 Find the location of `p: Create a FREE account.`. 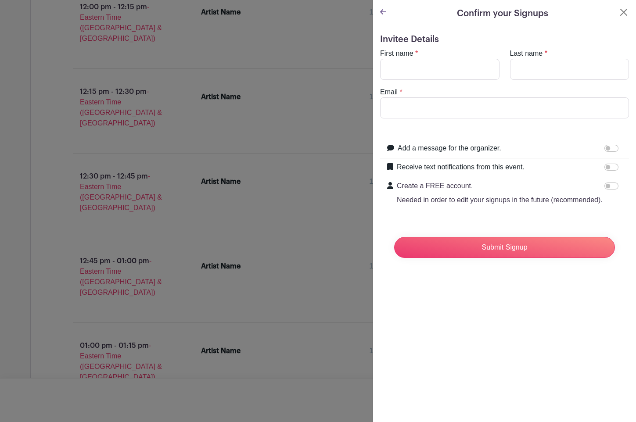

p: Create a FREE account. is located at coordinates (499, 186).